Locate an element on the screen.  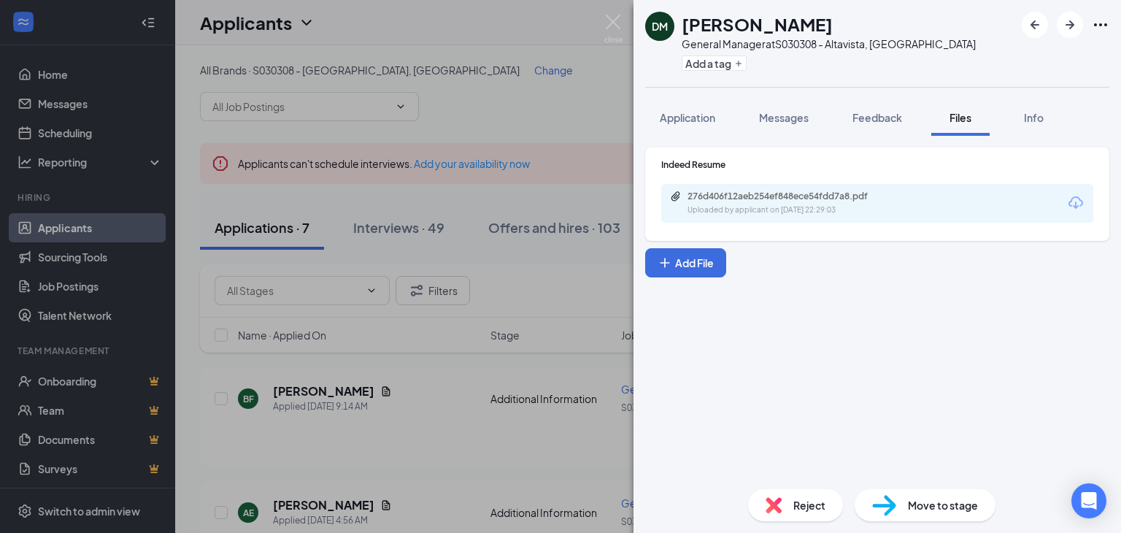
svg: ArrowLeftNew is located at coordinates (1035, 25).